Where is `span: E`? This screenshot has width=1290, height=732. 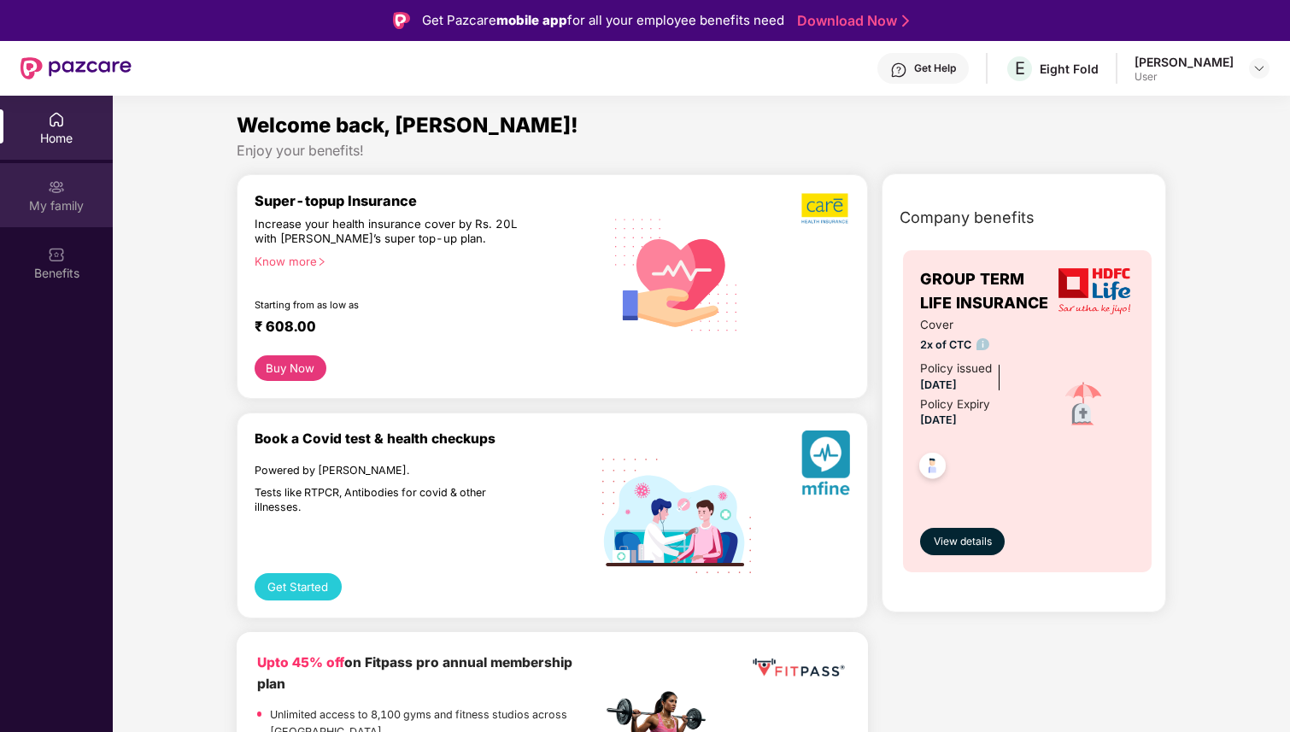
span: E is located at coordinates (1020, 68).